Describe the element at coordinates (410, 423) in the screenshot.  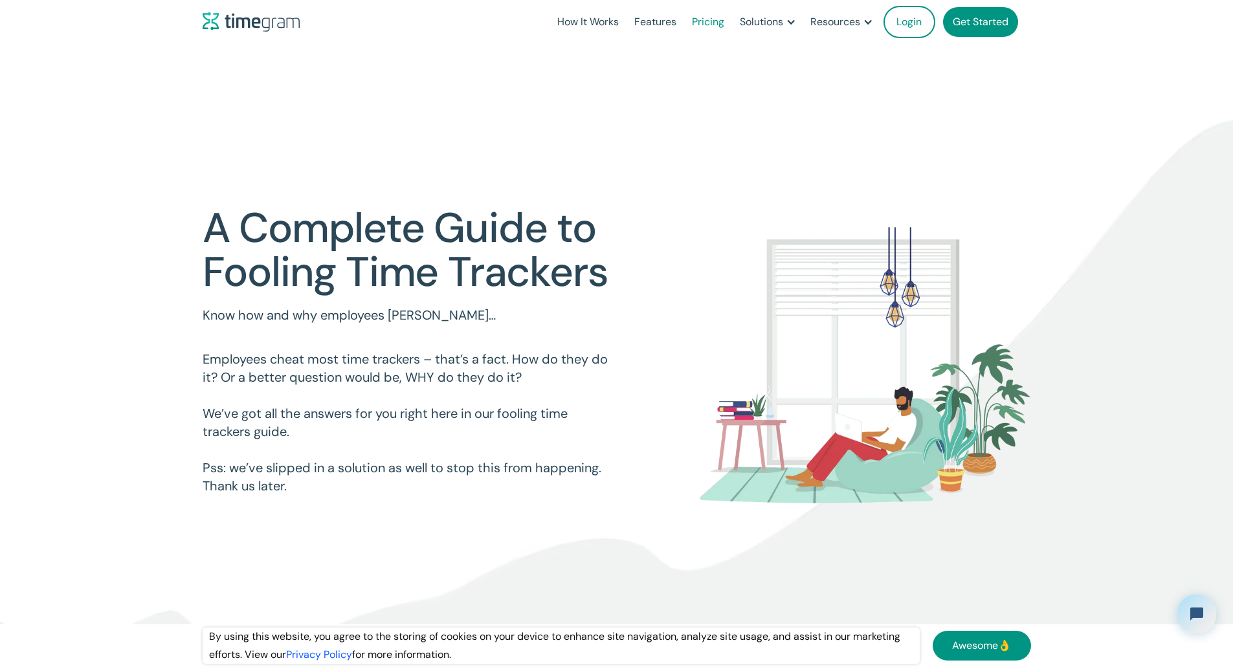
I see `p: Employees cheat most time trackers – that’s a fact. How do they do it? Or a better question would...` at that location.